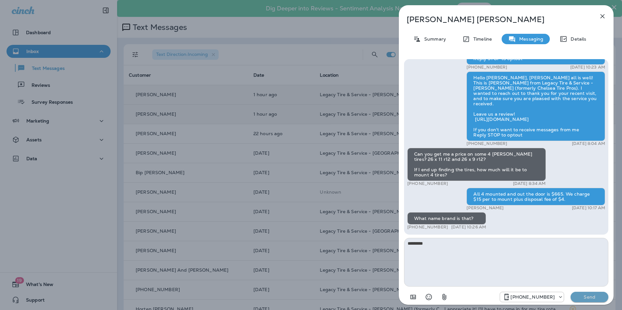 Image resolution: width=622 pixels, height=310 pixels. Describe the element at coordinates (433, 39) in the screenshot. I see `p: Summary` at that location.